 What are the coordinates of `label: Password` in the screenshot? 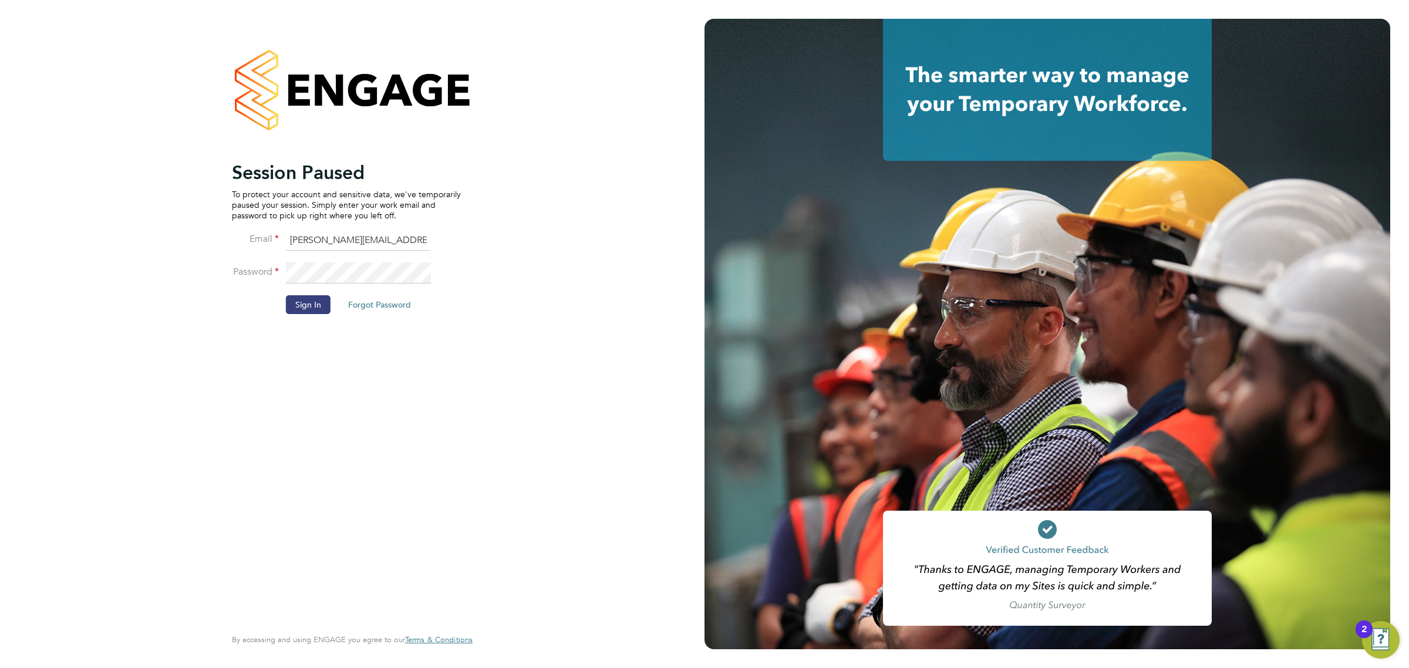 It's located at (255, 272).